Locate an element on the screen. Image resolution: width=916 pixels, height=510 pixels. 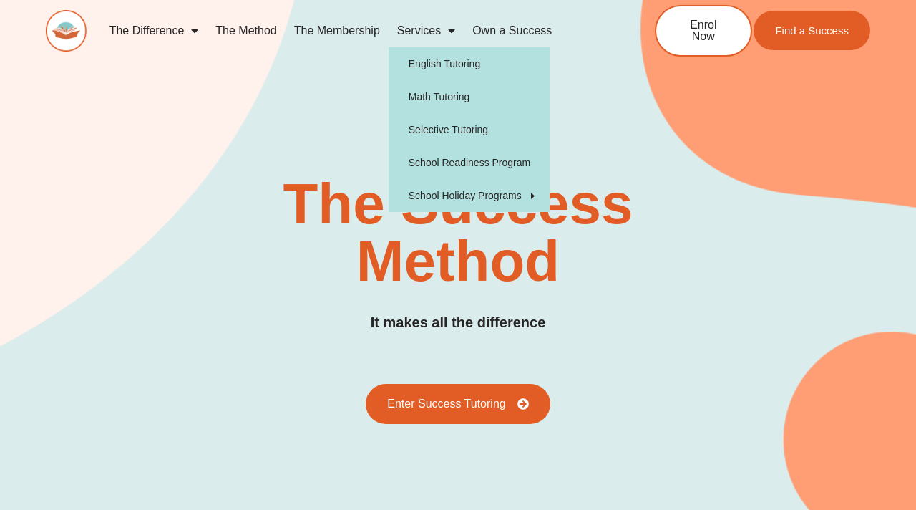
a: The Method is located at coordinates (245, 31).